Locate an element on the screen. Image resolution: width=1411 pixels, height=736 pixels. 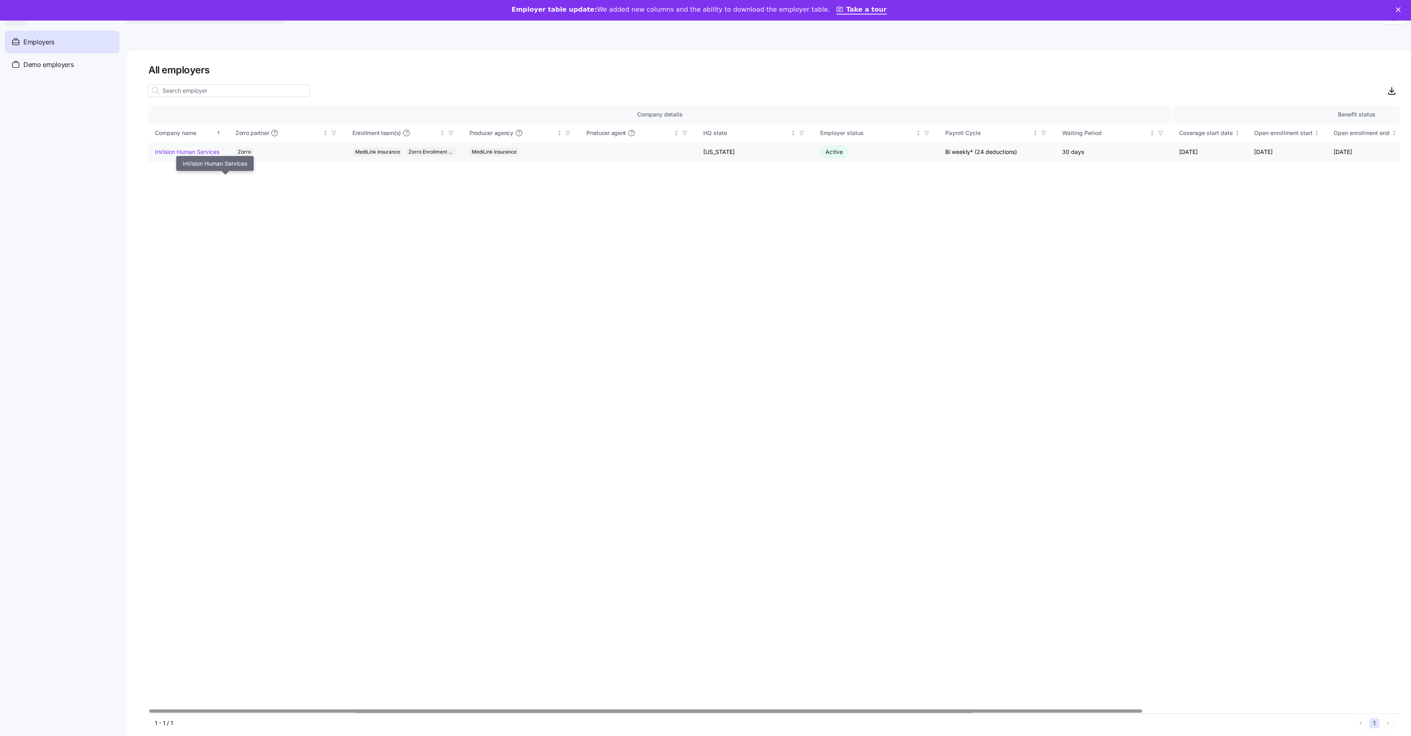
div: Waiting Period is located at coordinates (1105, 133).